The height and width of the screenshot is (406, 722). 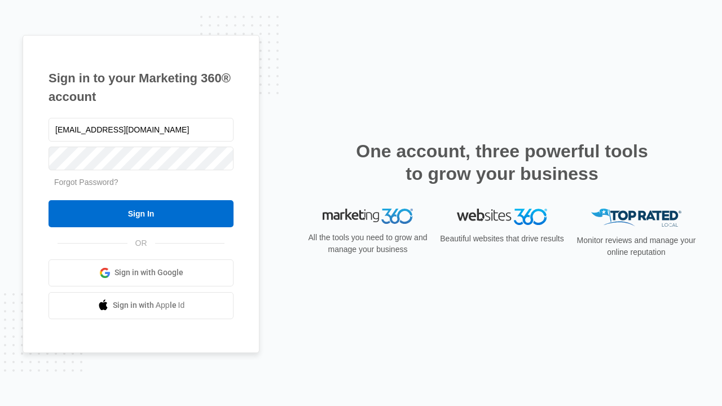 What do you see at coordinates (502, 217) in the screenshot?
I see `img: Websites 360` at bounding box center [502, 217].